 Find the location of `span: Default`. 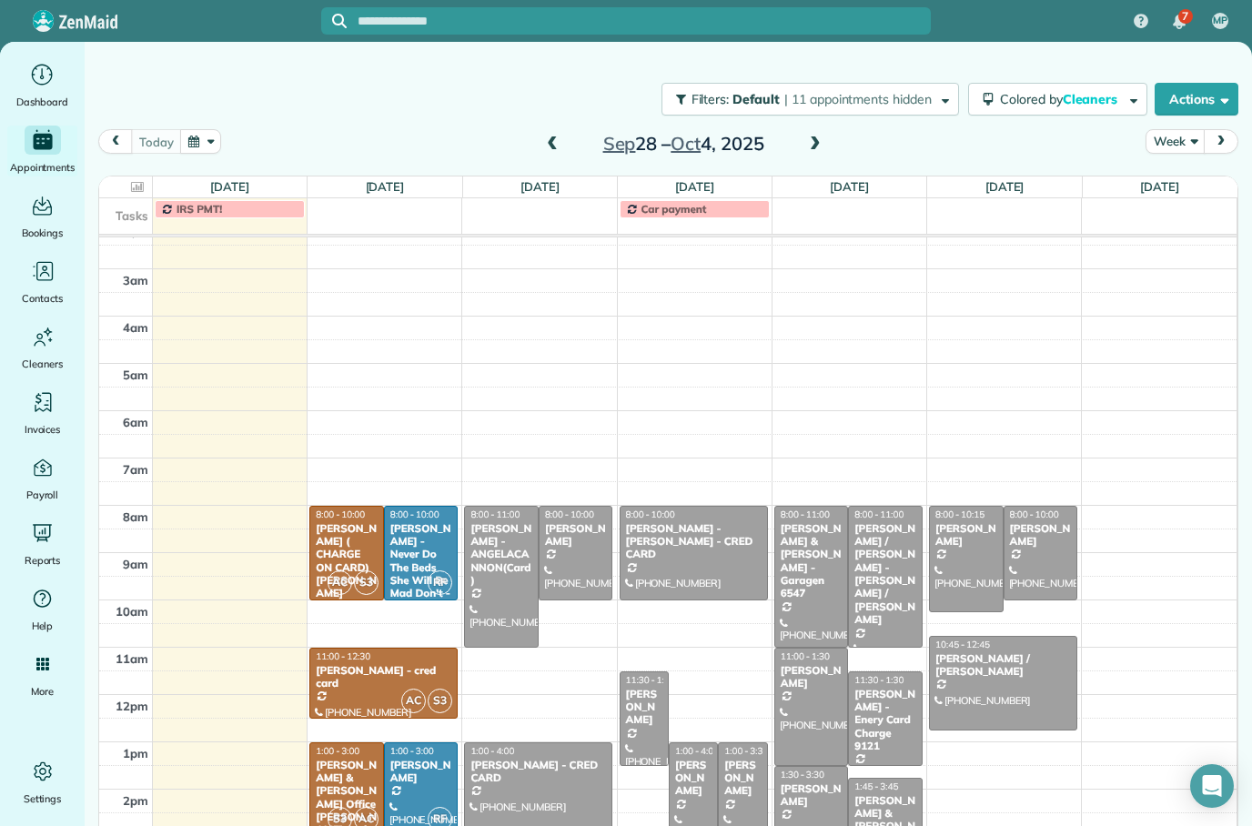

span: Default is located at coordinates (756, 99).